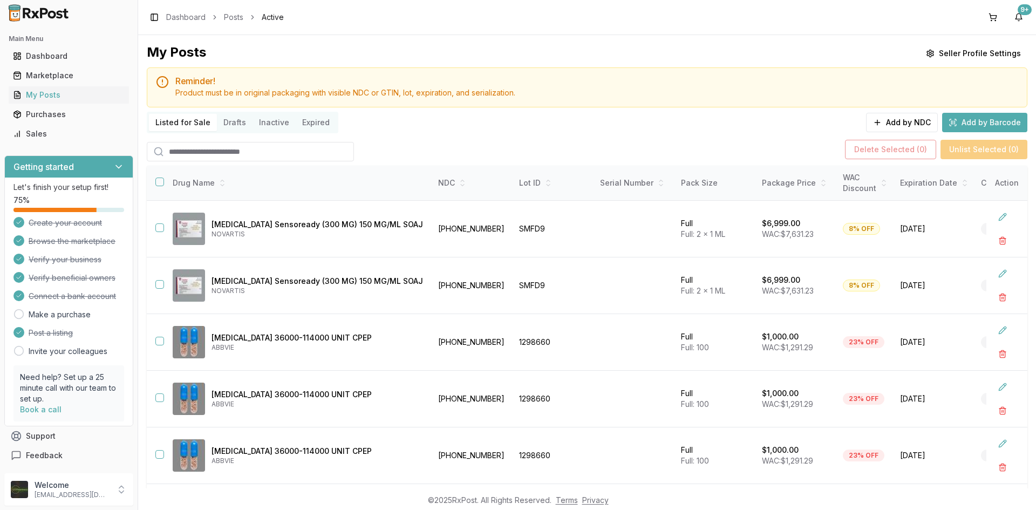 The image size is (1036, 510). What do you see at coordinates (44, 455) in the screenshot?
I see `span: Feedback` at bounding box center [44, 455].